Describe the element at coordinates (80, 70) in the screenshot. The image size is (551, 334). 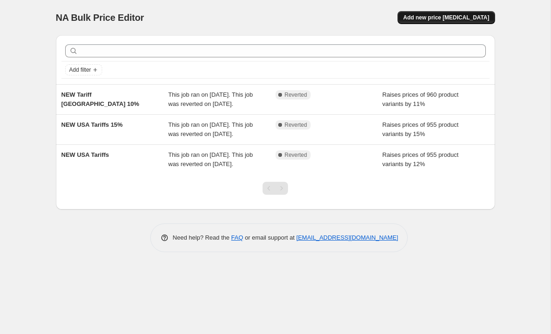
I see `span: Add filter` at that location.